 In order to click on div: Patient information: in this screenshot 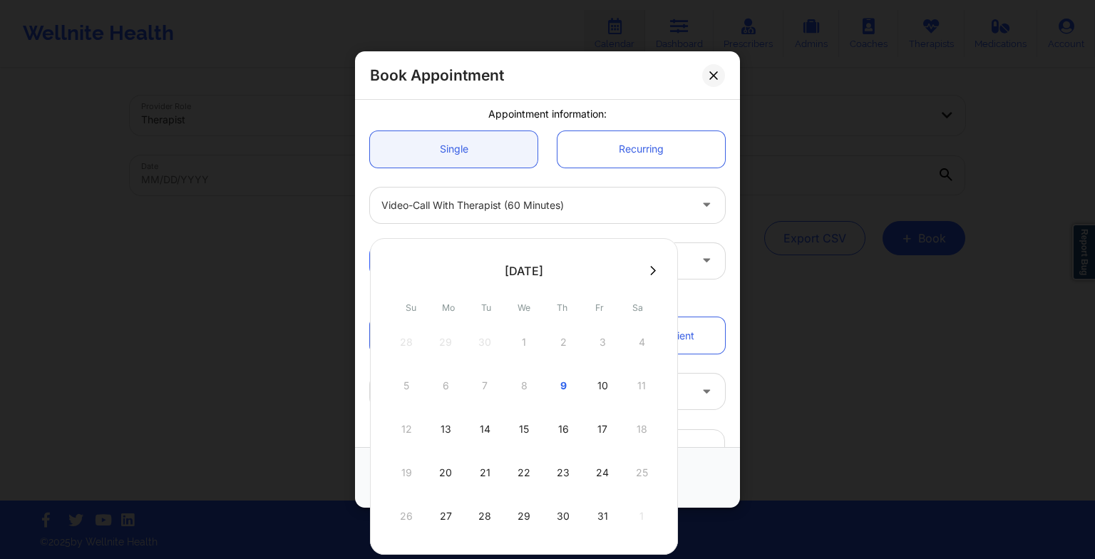, I will do `click(547, 301)`.